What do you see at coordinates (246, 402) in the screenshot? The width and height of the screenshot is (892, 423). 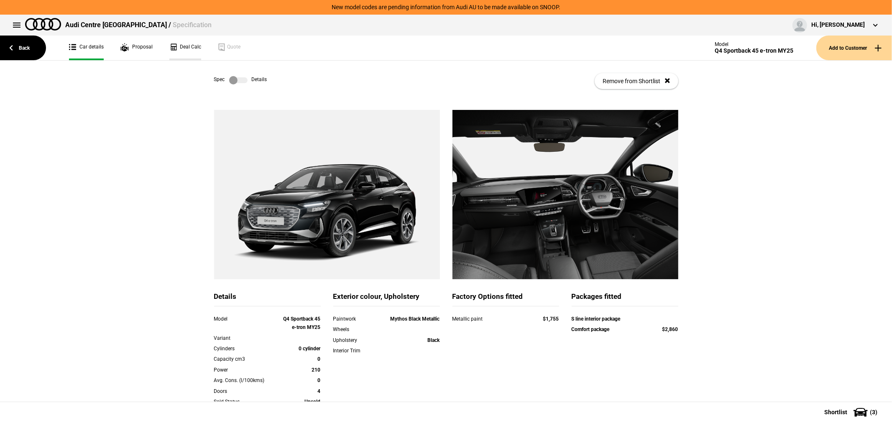 I see `div: Sold Status` at bounding box center [246, 402].